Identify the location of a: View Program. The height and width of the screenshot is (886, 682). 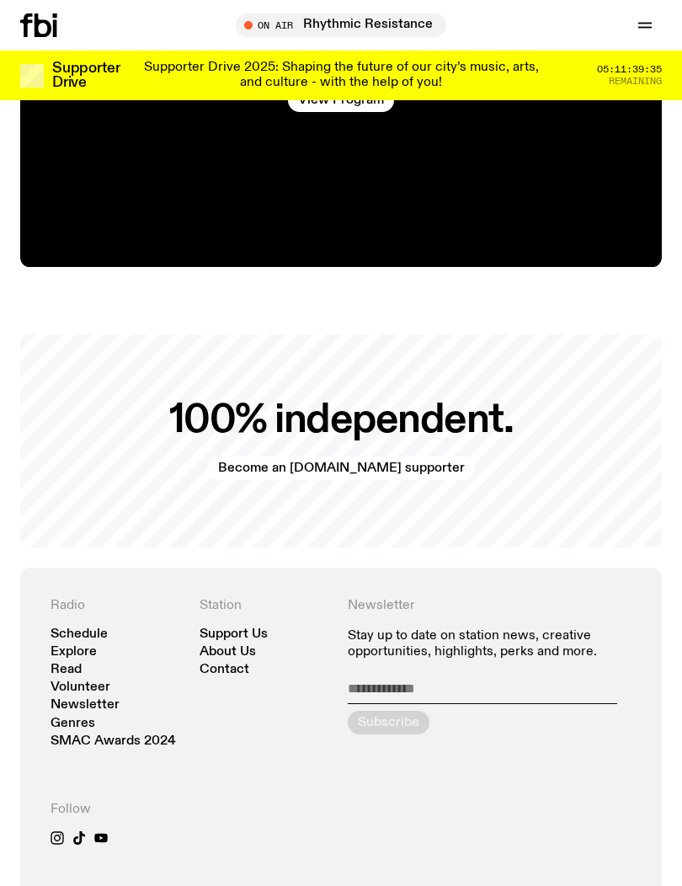
(341, 100).